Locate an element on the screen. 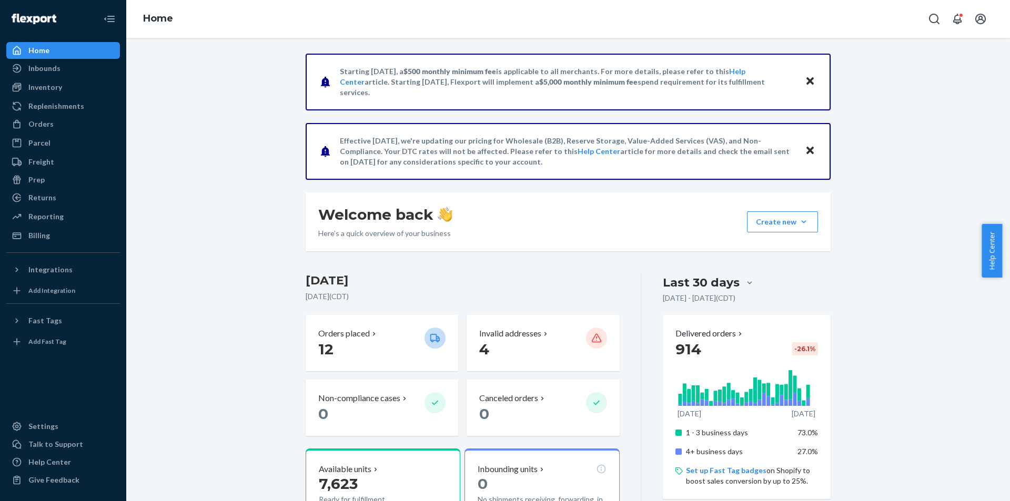  a: Settings is located at coordinates (63, 427).